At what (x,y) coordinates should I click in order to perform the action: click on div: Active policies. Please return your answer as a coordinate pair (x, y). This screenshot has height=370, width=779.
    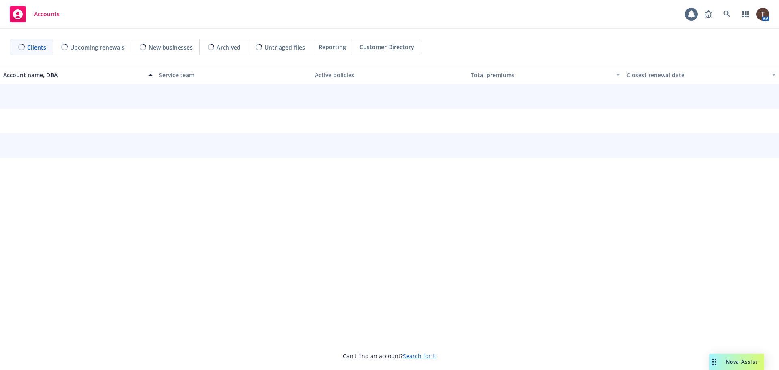
    Looking at the image, I should click on (389, 75).